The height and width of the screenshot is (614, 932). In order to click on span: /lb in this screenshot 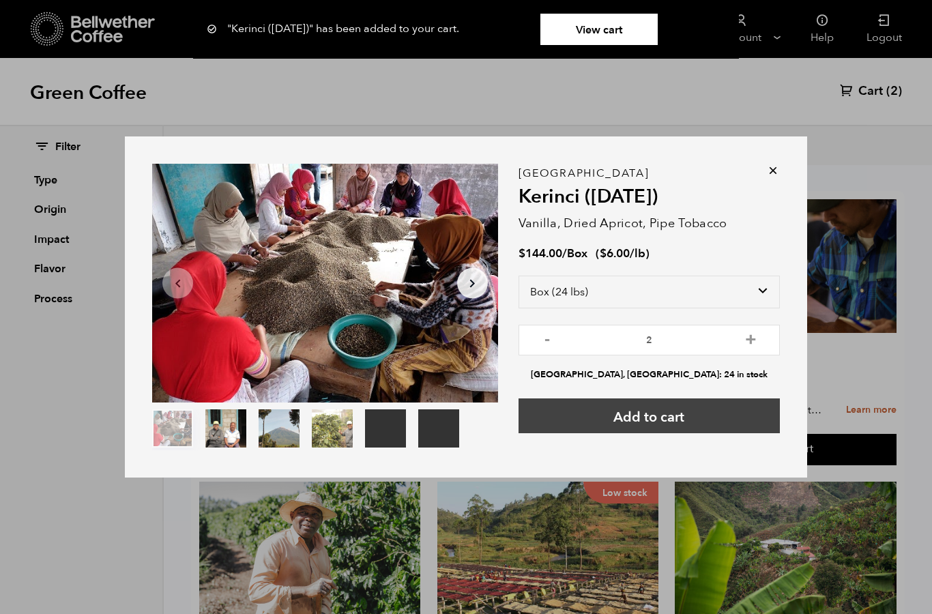, I will do `click(638, 253)`.